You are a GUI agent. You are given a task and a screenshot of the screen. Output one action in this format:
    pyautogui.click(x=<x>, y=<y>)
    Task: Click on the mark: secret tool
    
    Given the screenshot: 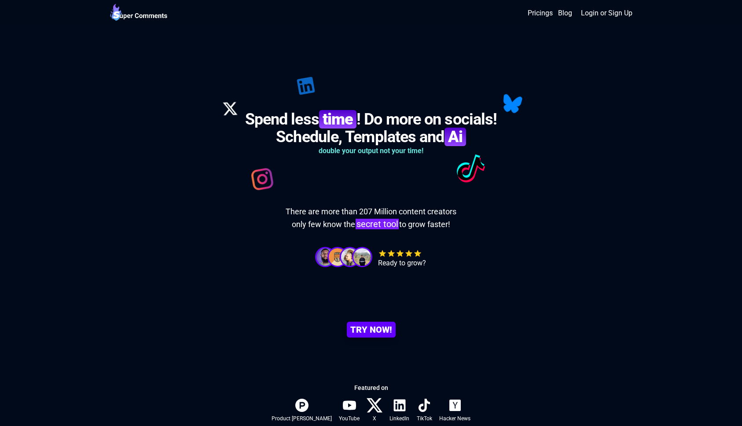 What is the action you would take?
    pyautogui.click(x=377, y=224)
    